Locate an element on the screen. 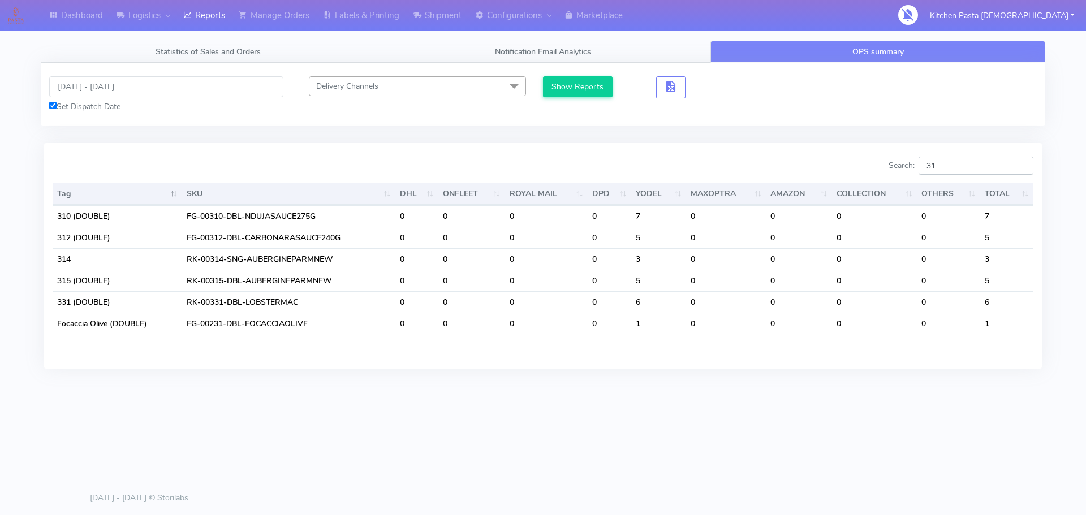 The height and width of the screenshot is (515, 1086). th: COLLECTION : activate to sort column ascending is located at coordinates (875, 194).